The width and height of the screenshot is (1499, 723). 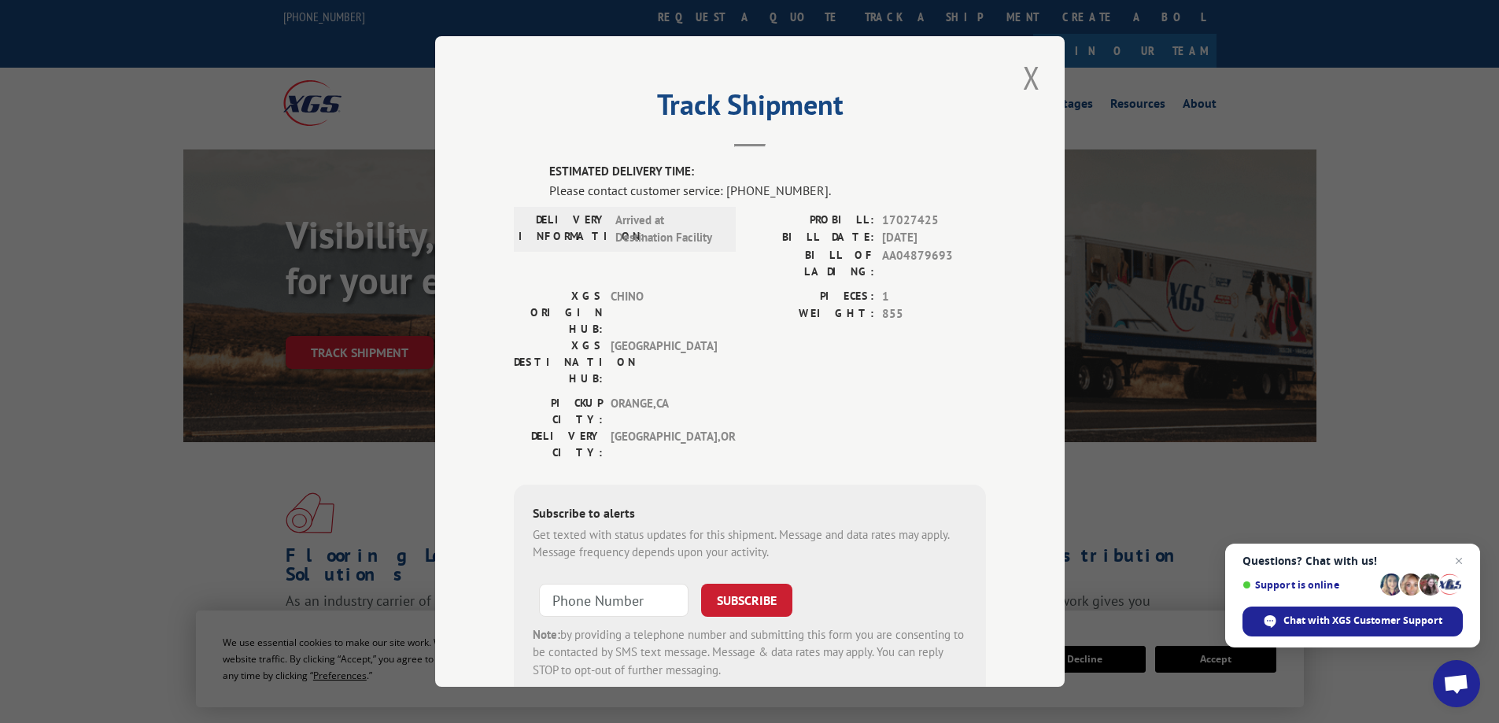 What do you see at coordinates (750, 544) in the screenshot?
I see `div: Get texted with status updates for this shipment. Message and data rates may apply. Message frequ...` at bounding box center [750, 544].